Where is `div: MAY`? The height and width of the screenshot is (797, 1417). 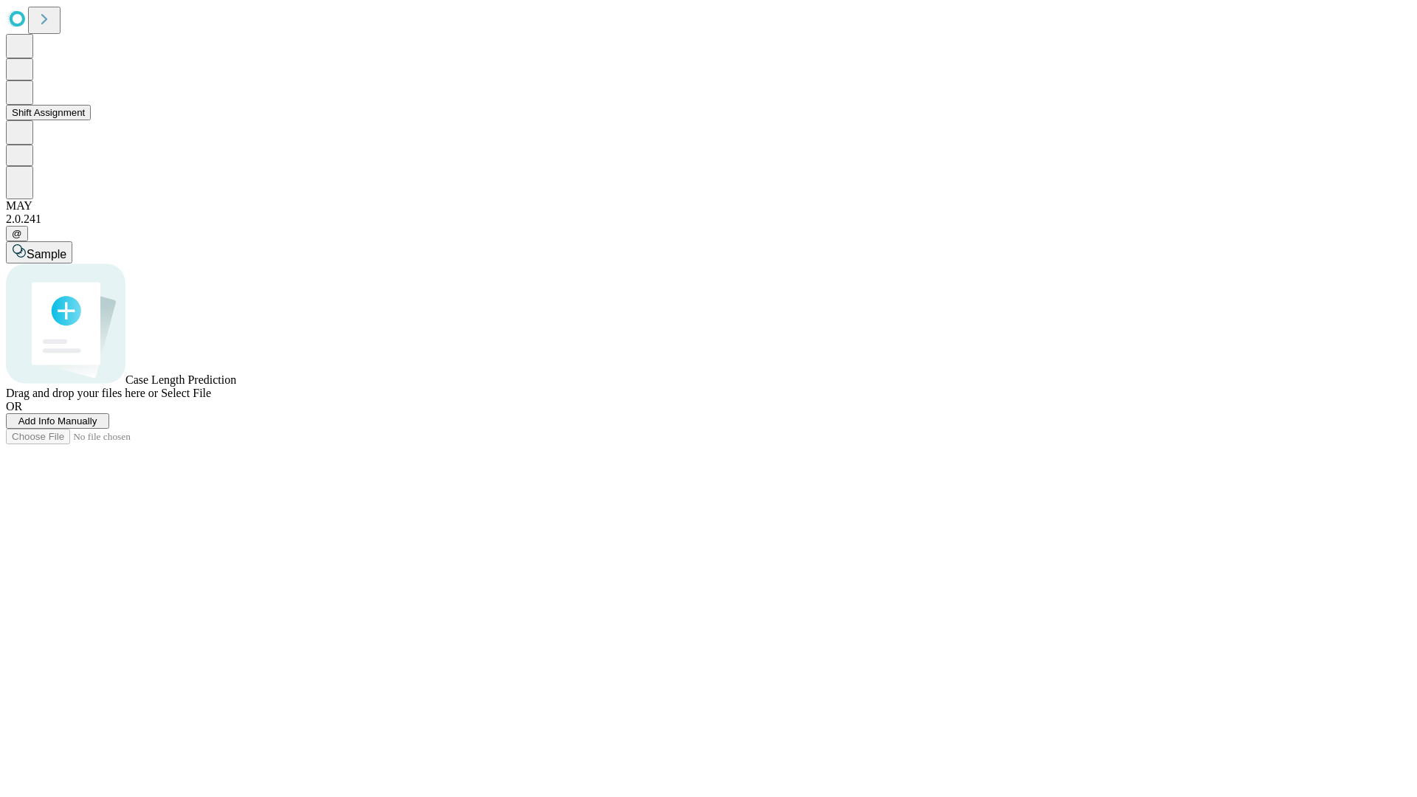
div: MAY is located at coordinates (708, 206).